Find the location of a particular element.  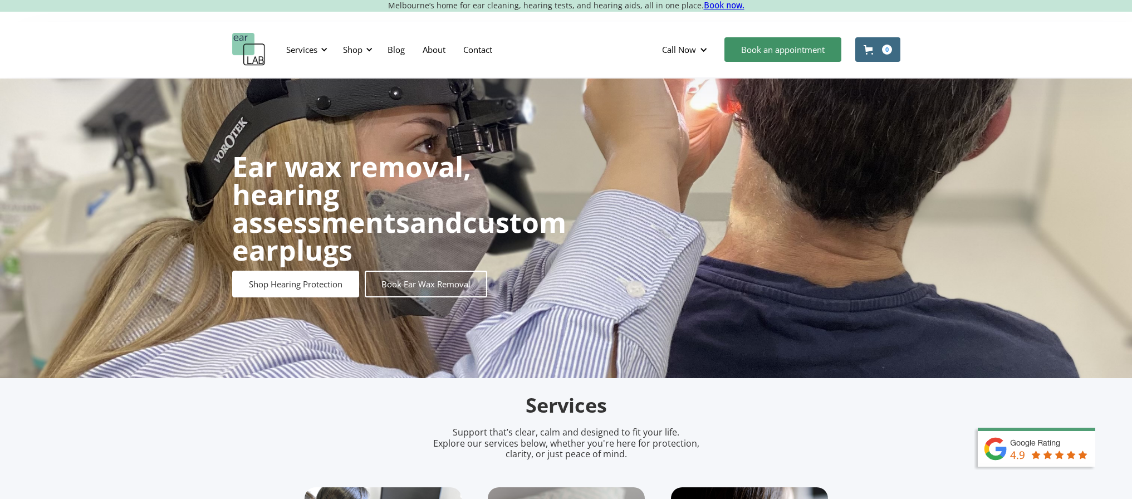

a: Shop Hearing Protection is located at coordinates (296, 284).